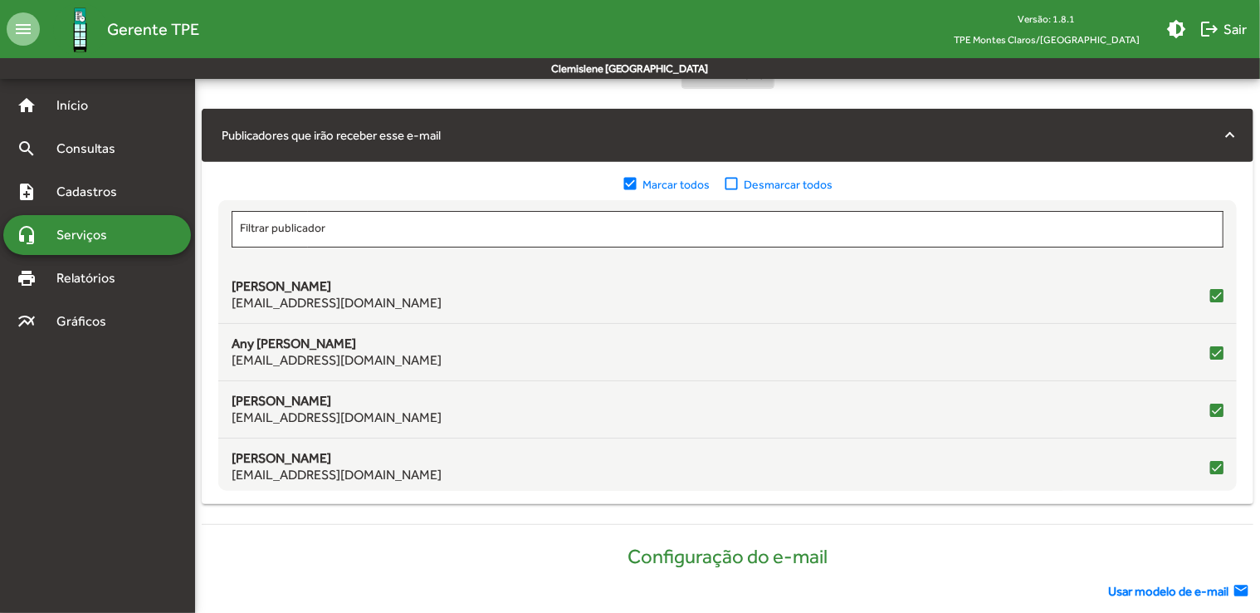 Image resolution: width=1260 pixels, height=613 pixels. What do you see at coordinates (92, 192) in the screenshot?
I see `span: Cadastros` at bounding box center [92, 192].